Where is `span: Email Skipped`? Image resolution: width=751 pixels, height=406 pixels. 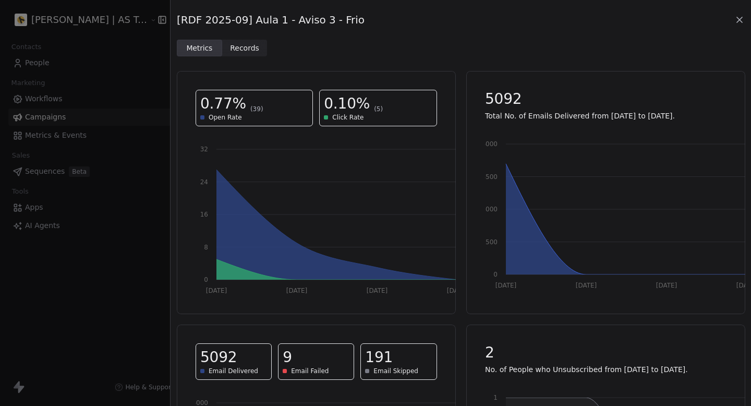 span: Email Skipped is located at coordinates (396, 371).